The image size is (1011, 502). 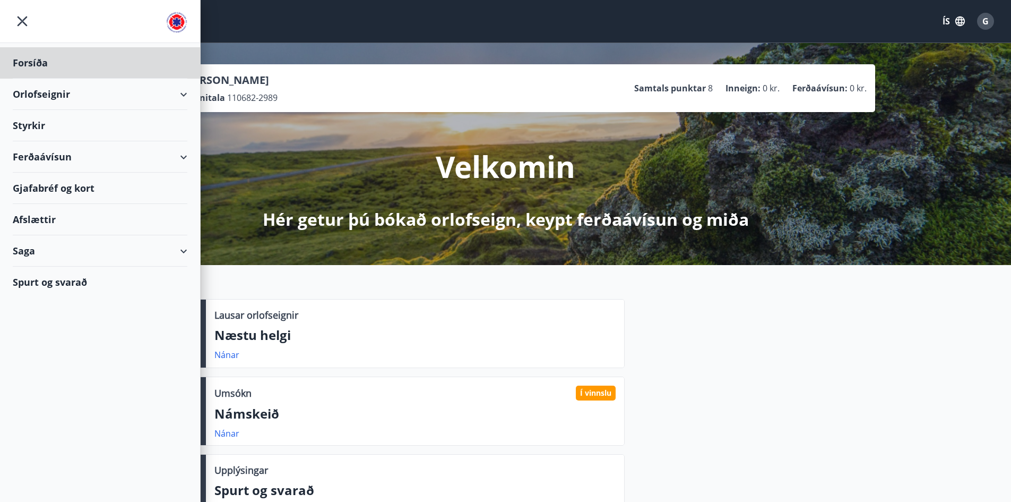 What do you see at coordinates (204, 98) in the screenshot?
I see `p: Kennitala` at bounding box center [204, 98].